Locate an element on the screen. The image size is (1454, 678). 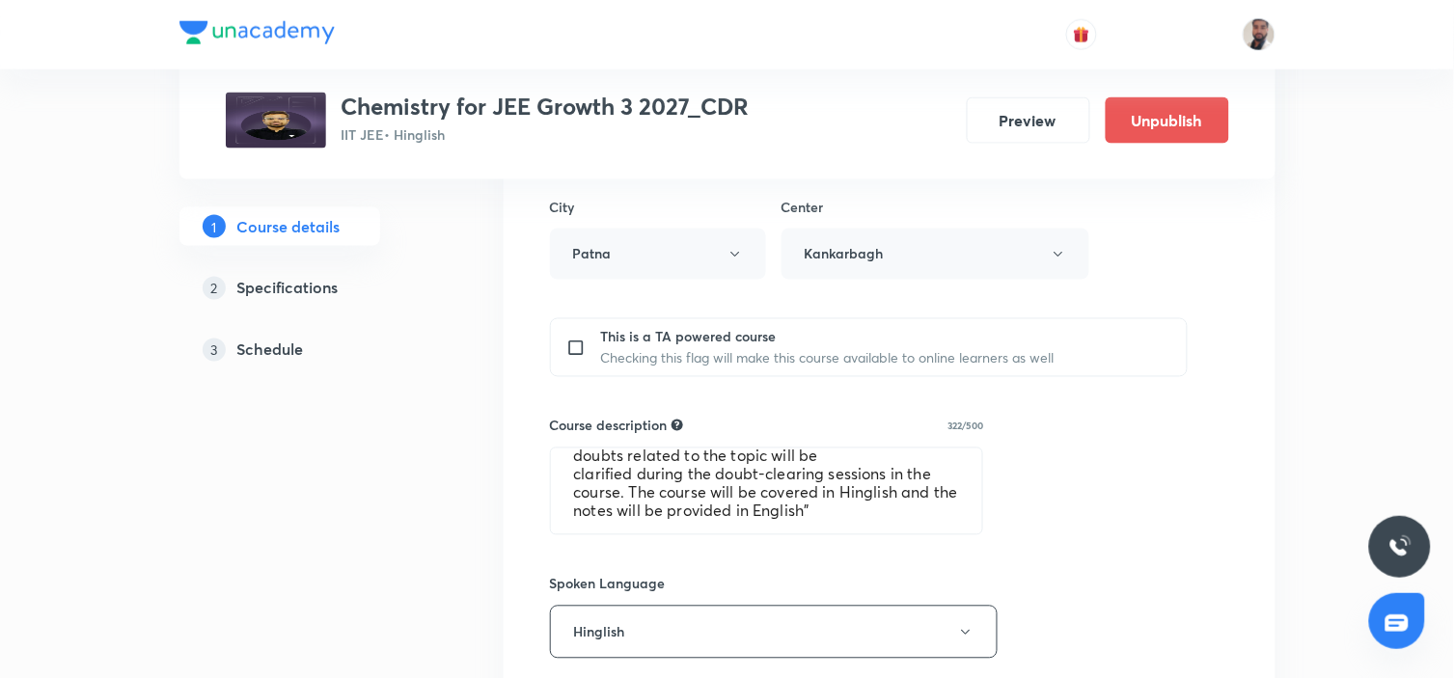
h6: Spoken Language is located at coordinates (608, 584).